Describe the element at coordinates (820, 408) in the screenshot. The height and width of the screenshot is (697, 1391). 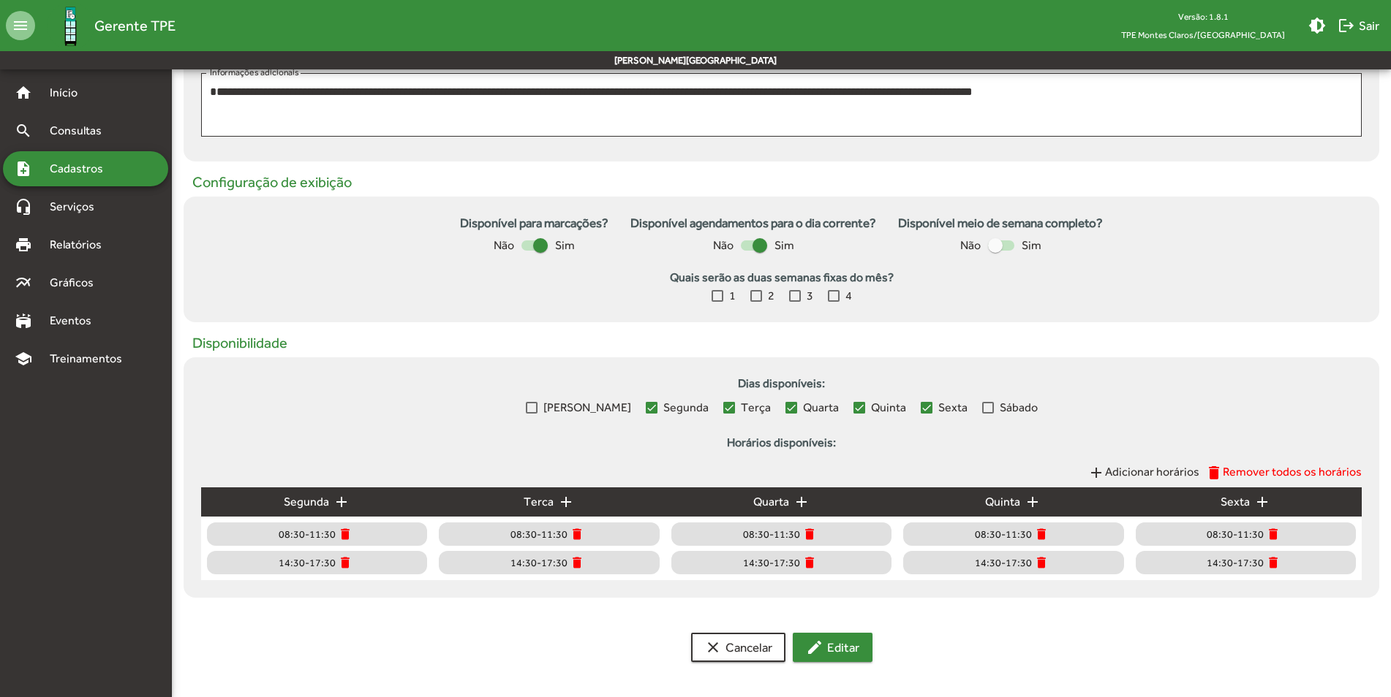
I see `span: Quarta` at that location.